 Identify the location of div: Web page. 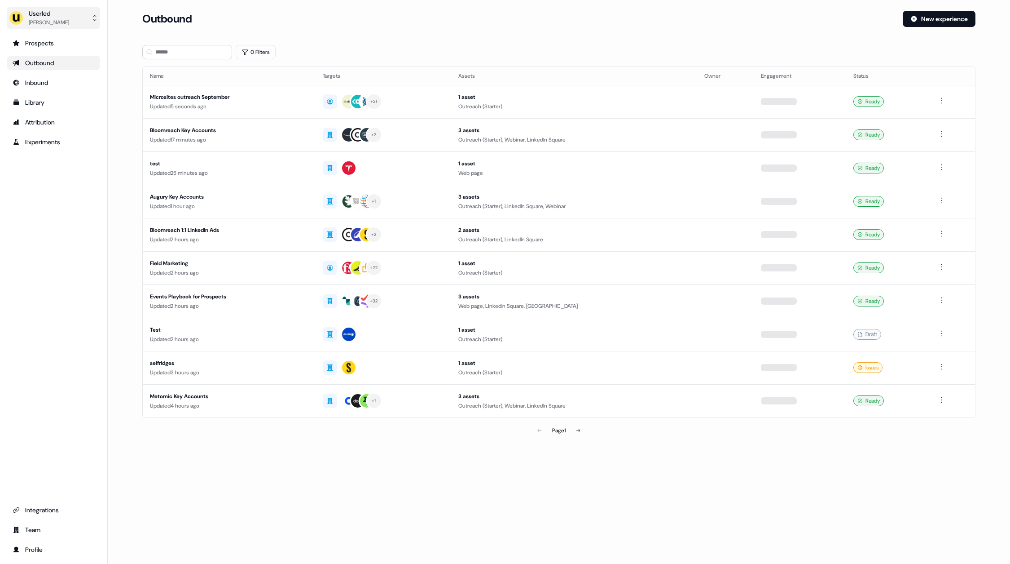
(574, 173).